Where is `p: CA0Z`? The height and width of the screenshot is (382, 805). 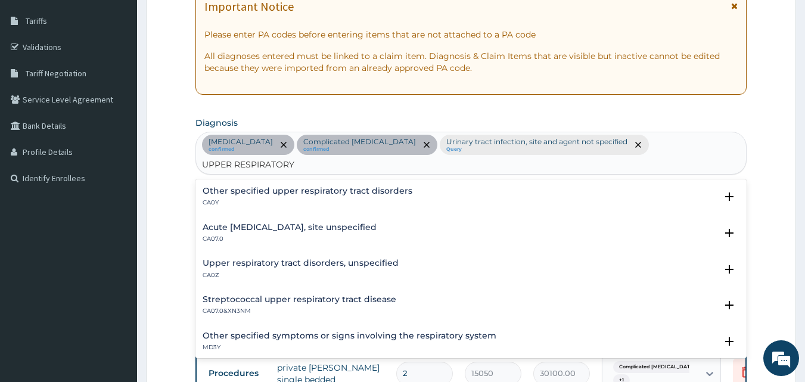 p: CA0Z is located at coordinates (300, 275).